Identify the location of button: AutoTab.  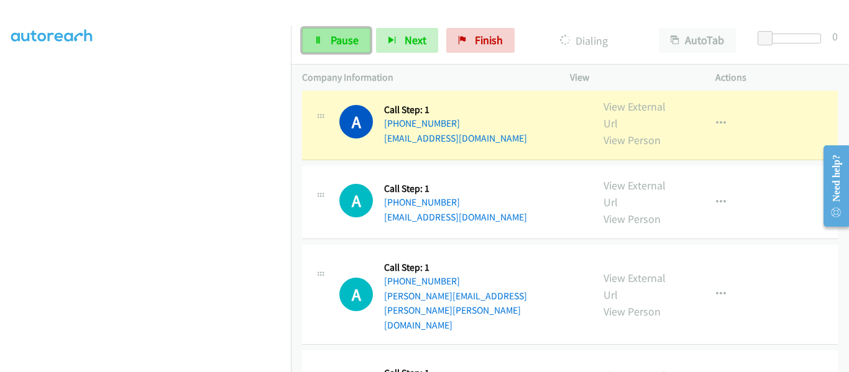
(697, 40).